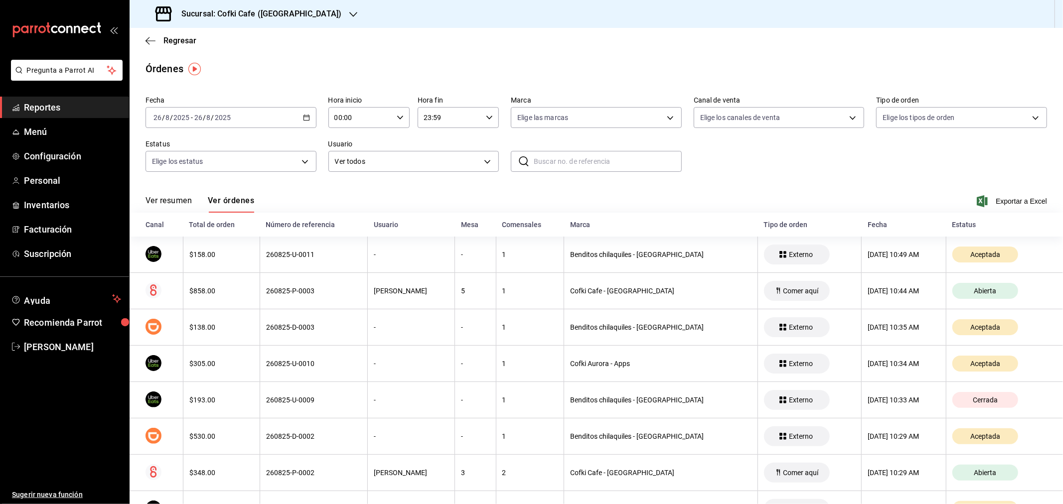 The image size is (1063, 504). Describe the element at coordinates (67, 70) in the screenshot. I see `button: Pregunta a Parrot AI` at that location.